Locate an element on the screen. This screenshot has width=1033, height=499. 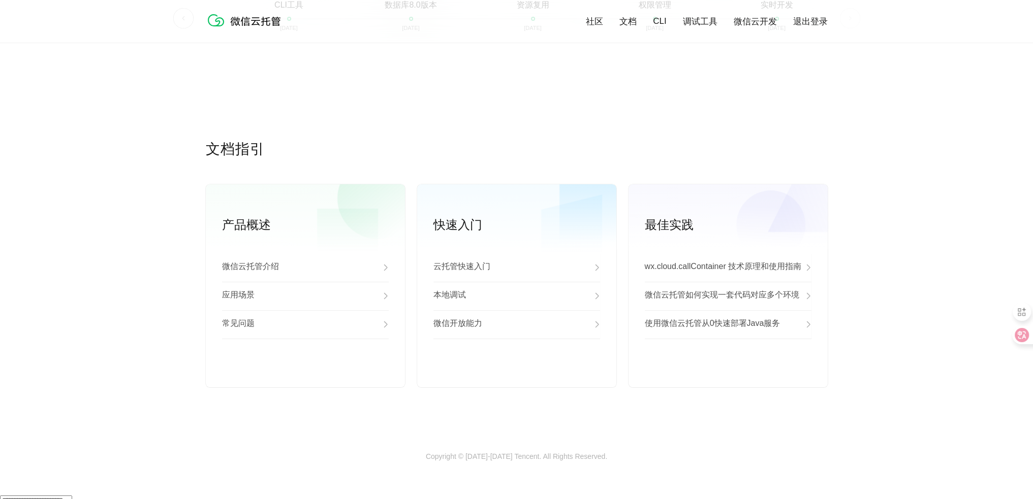
a: 微信云托管如何实现一套代码对应多个环境 is located at coordinates (728, 296).